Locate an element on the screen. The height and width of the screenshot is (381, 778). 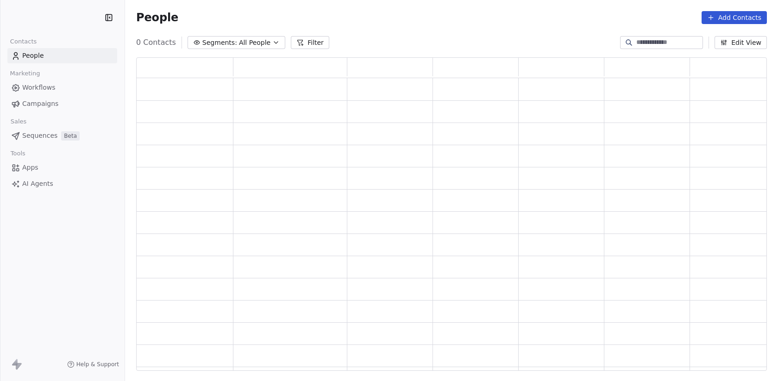
span: Sales is located at coordinates (19, 122).